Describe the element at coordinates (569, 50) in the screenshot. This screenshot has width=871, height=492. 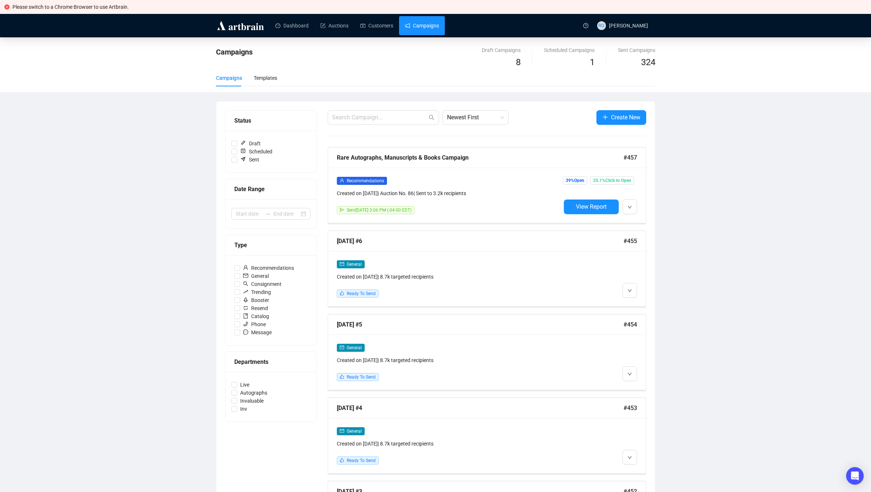
I see `div: Scheduled Campaigns` at that location.